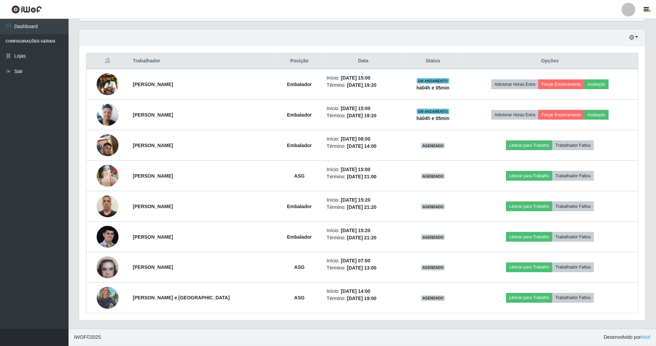 Image resolution: width=656 pixels, height=346 pixels. I want to click on th: Data, so click(363, 61).